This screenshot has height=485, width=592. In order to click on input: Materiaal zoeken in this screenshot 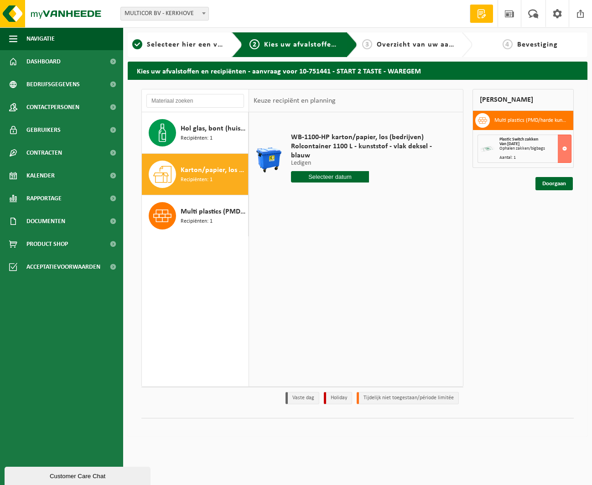, I will do `click(195, 101)`.